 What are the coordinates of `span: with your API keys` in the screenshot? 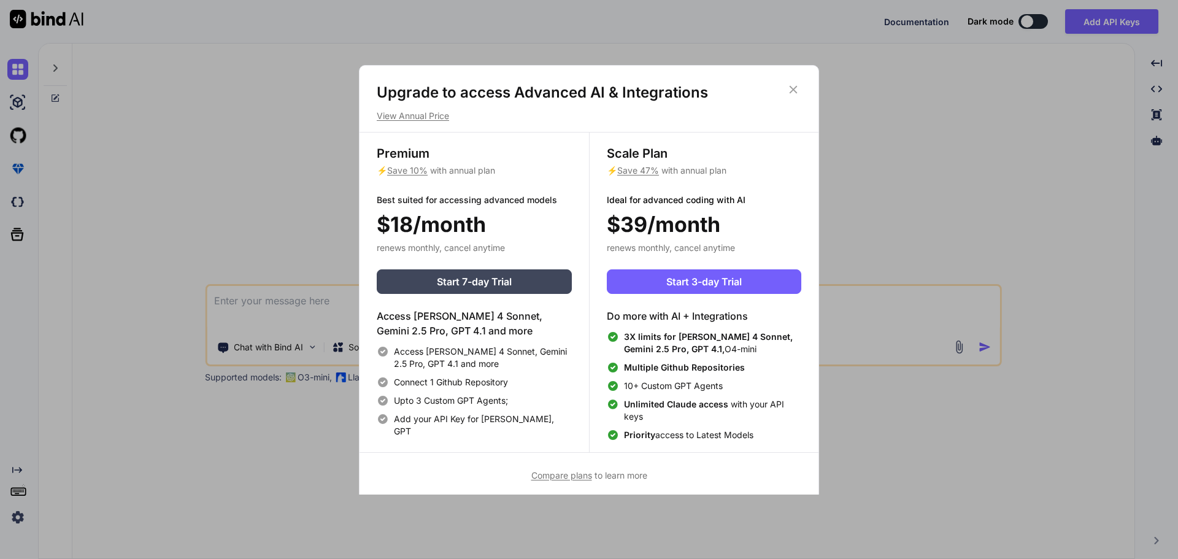 It's located at (712, 410).